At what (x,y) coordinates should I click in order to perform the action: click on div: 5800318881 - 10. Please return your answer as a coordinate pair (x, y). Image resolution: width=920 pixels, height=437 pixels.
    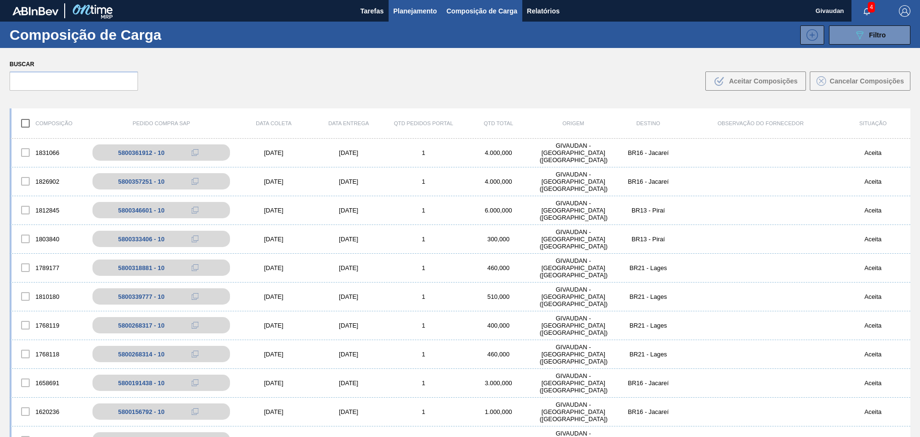
    Looking at the image, I should click on (141, 267).